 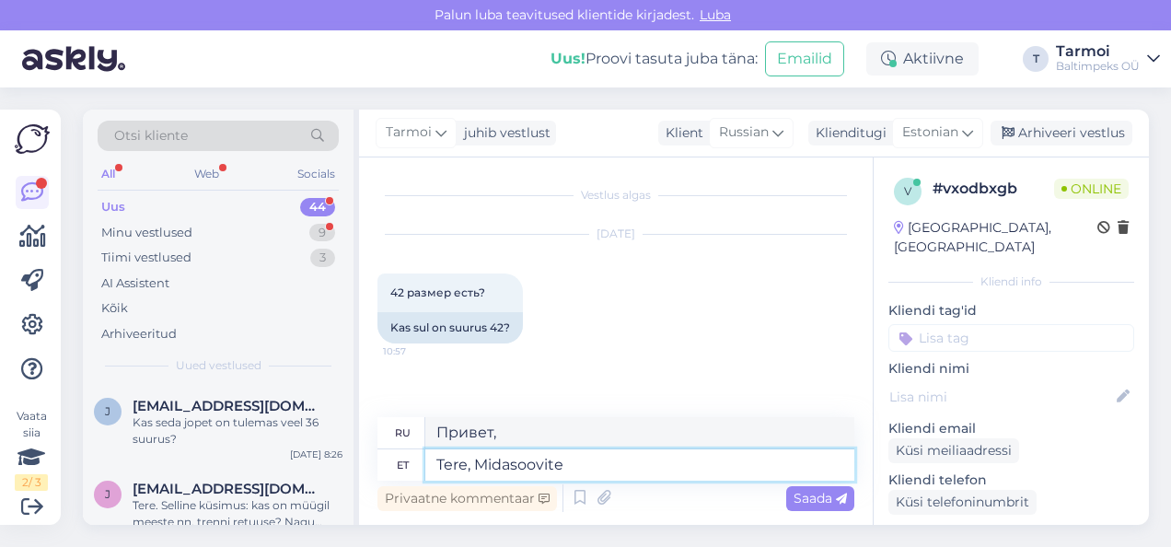 I want to click on textarea: Привет,, so click(x=640, y=433).